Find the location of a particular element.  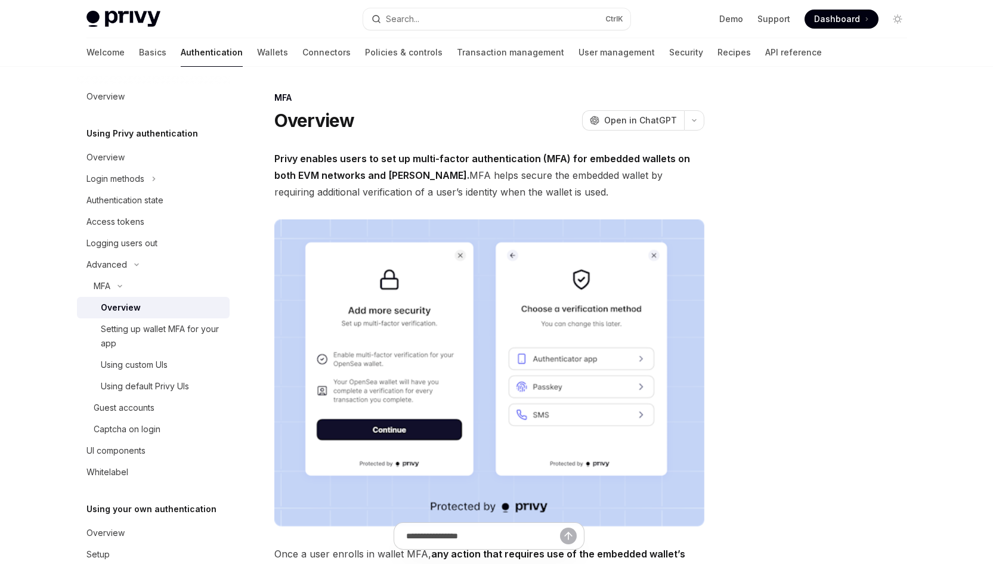

strong: Privy enables users to set up multi-factor authentication (MFA) for embedded wallets on both EVM ... is located at coordinates (482, 167).